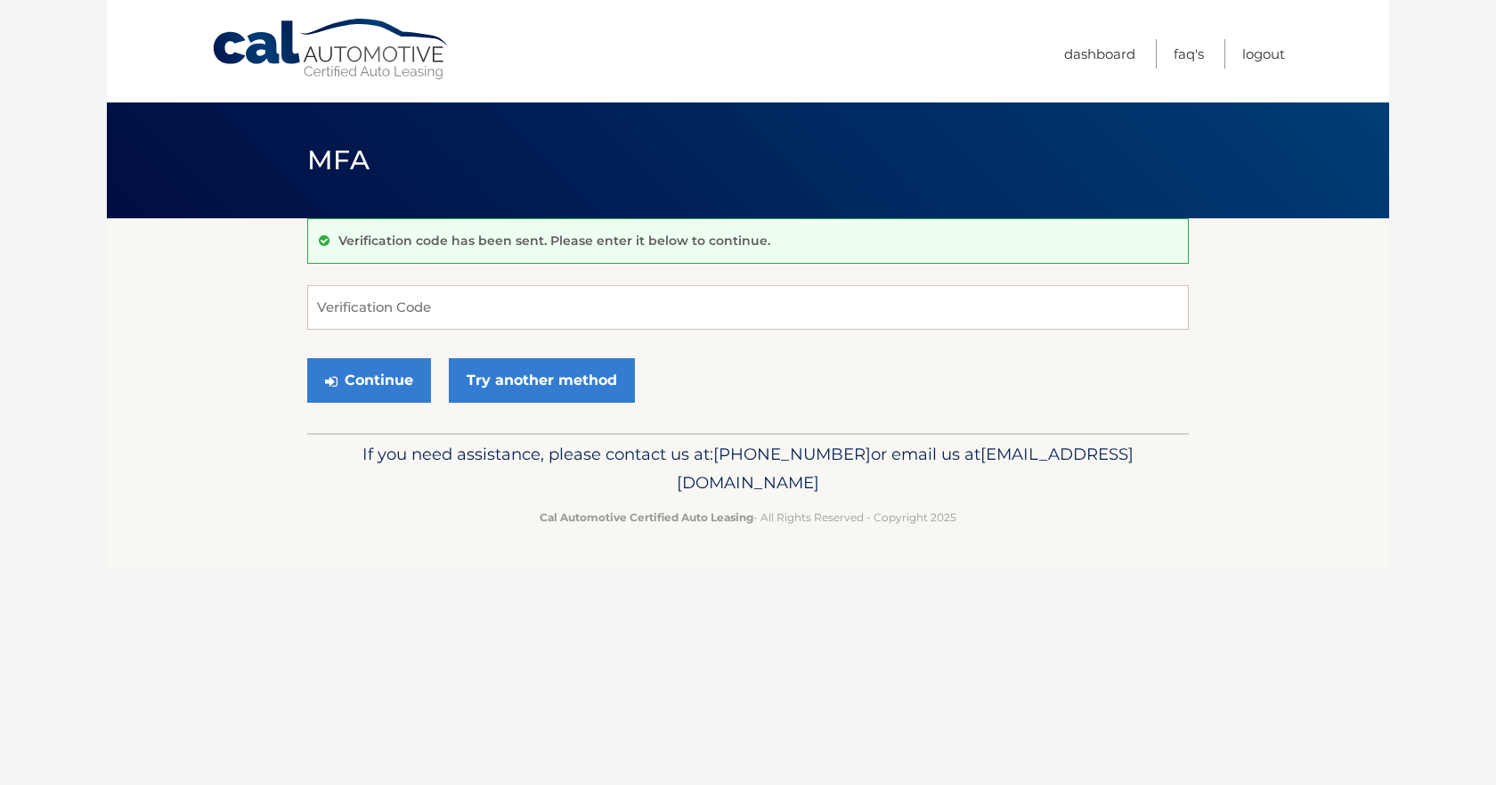 The width and height of the screenshot is (1496, 785). Describe the element at coordinates (554, 240) in the screenshot. I see `p: Verification code has been sent. Please enter it below to continue.` at that location.